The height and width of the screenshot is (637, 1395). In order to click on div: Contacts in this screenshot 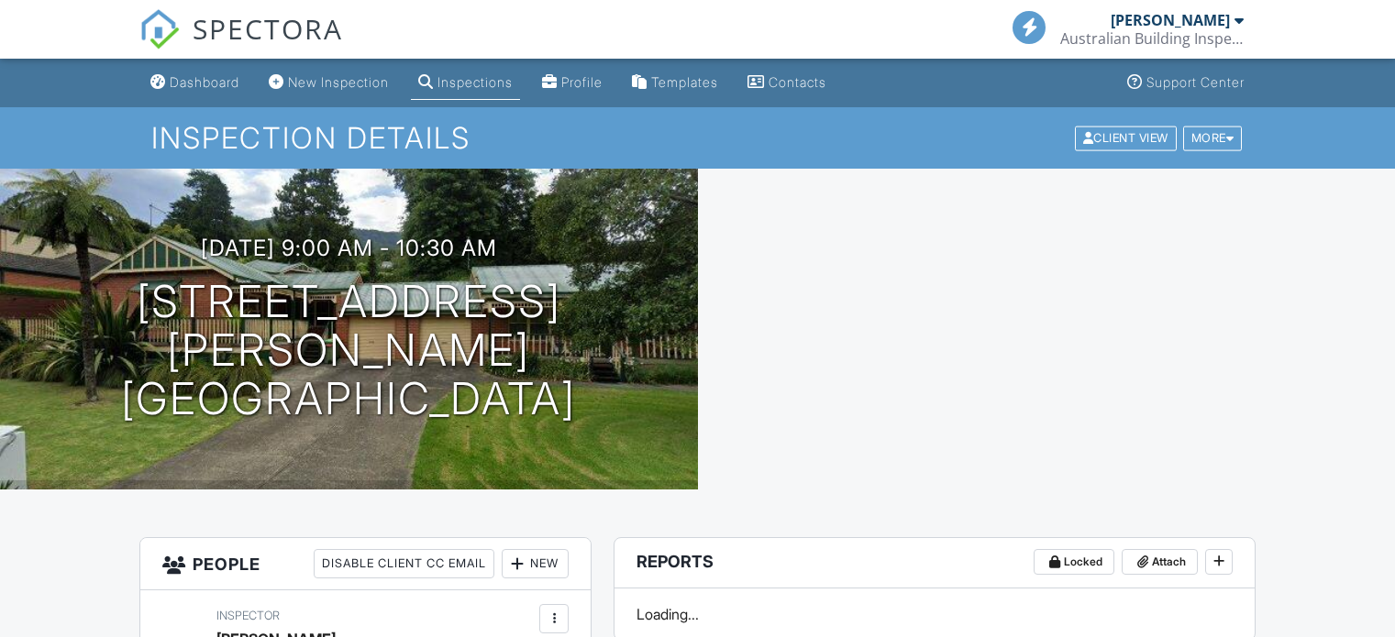, I will do `click(797, 82)`.